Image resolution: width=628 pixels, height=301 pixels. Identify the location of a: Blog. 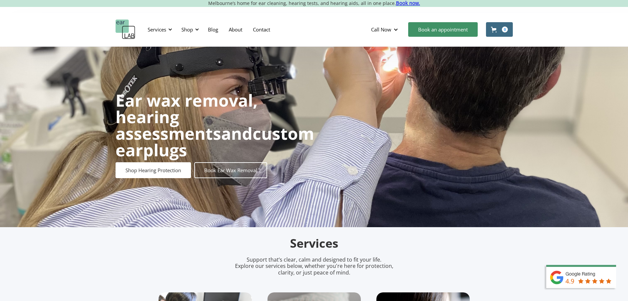
(213, 29).